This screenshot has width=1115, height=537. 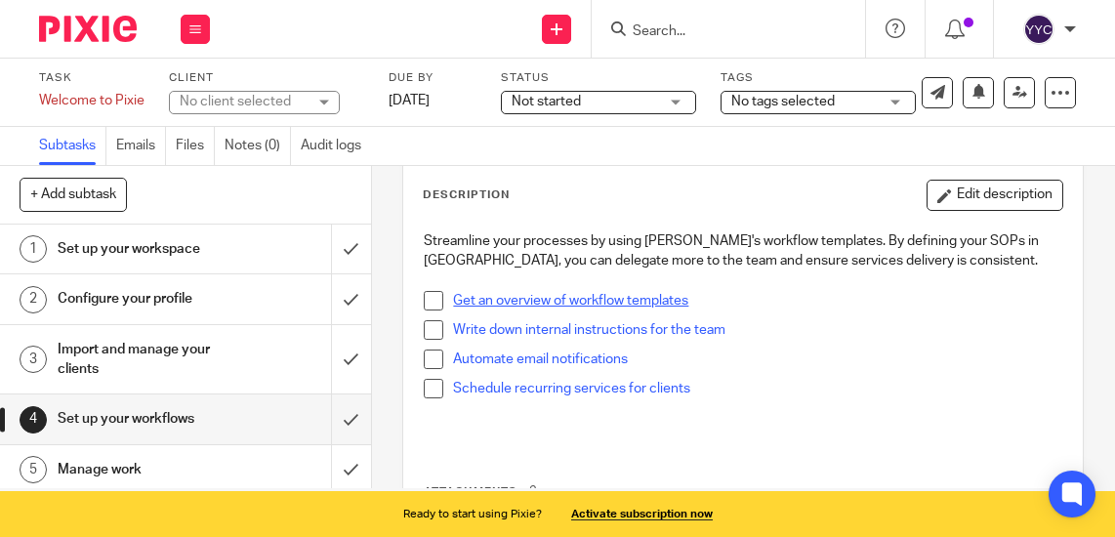 I want to click on h1: Set up your workflows, so click(x=142, y=419).